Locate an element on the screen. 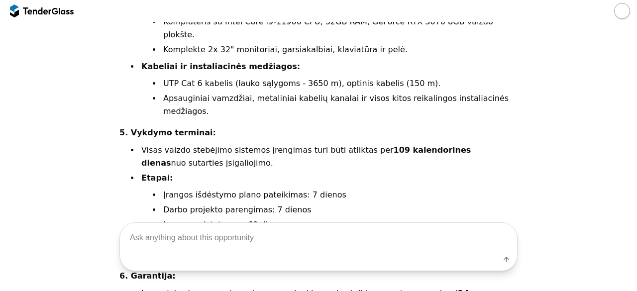  li: Komplekte 2x 32" monitoriai, garsiakalbiai, klaviatūra ir pelė. is located at coordinates (340, 50).